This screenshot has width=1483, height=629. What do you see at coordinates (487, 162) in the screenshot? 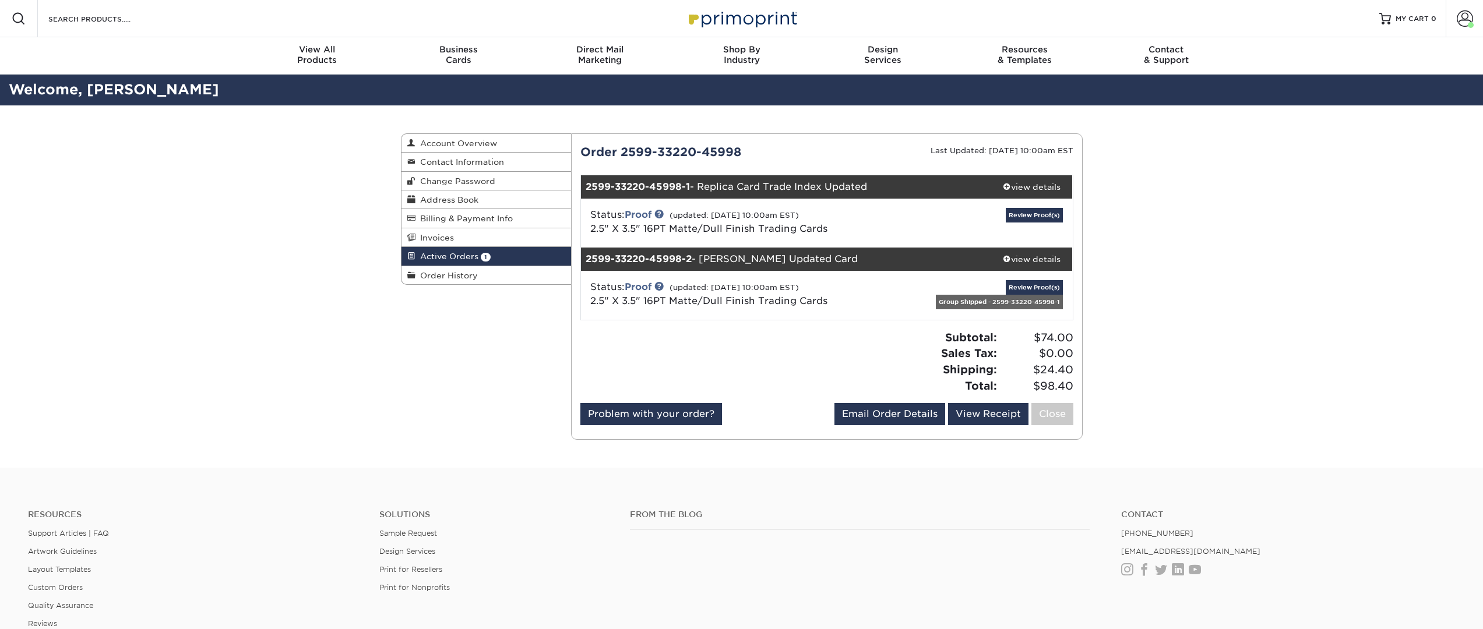
I see `a: Contact Information` at bounding box center [487, 162].